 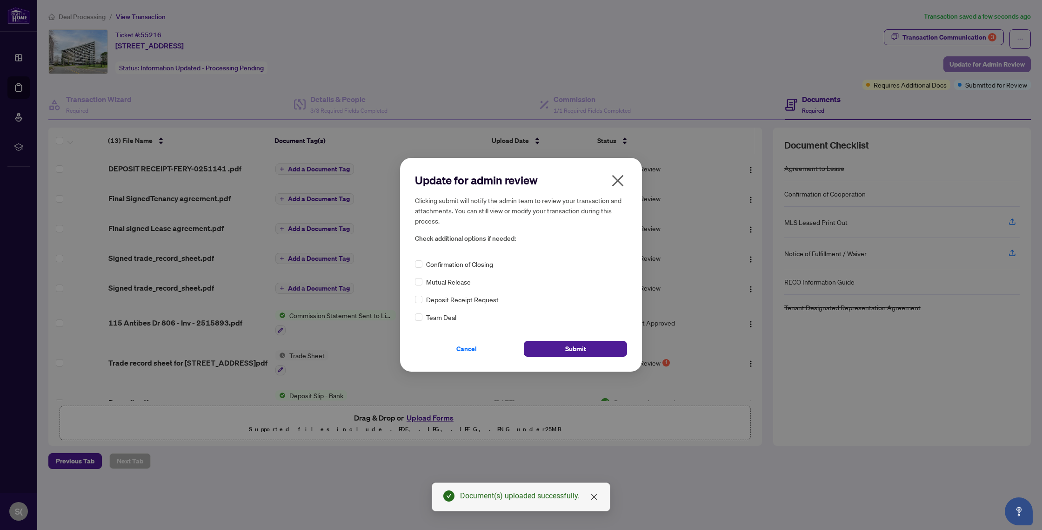 What do you see at coordinates (521, 210) in the screenshot?
I see `h5: Clicking submit will notify the admin team to review your transaction and attachments. You can st...` at bounding box center [521, 210].